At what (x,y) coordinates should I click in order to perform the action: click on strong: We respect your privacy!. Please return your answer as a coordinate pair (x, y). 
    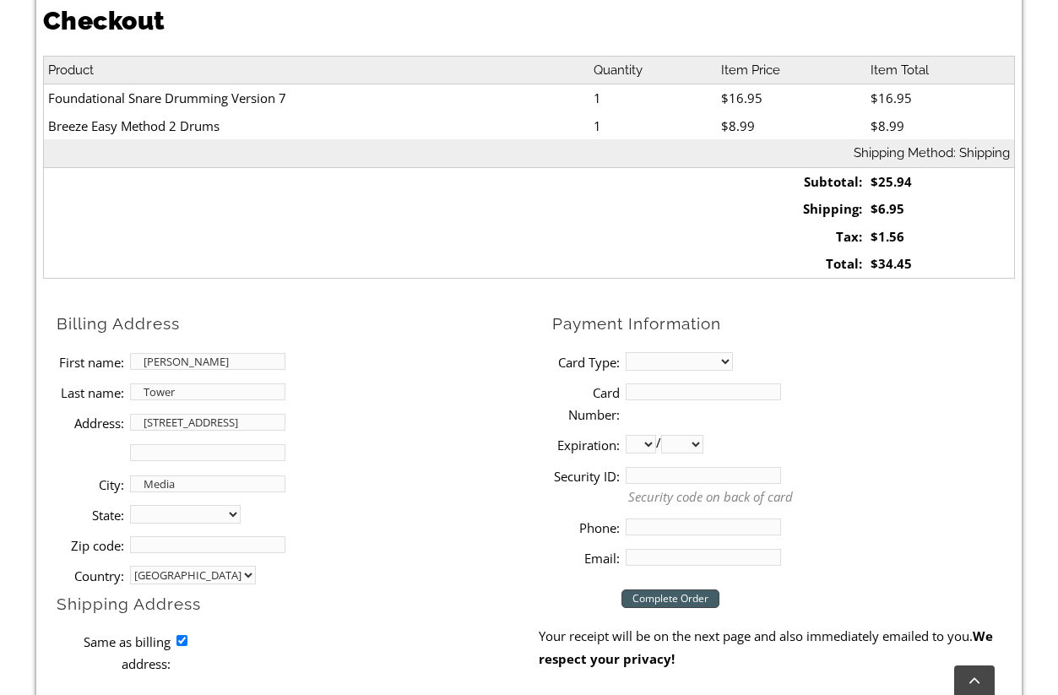
    Looking at the image, I should click on (766, 647).